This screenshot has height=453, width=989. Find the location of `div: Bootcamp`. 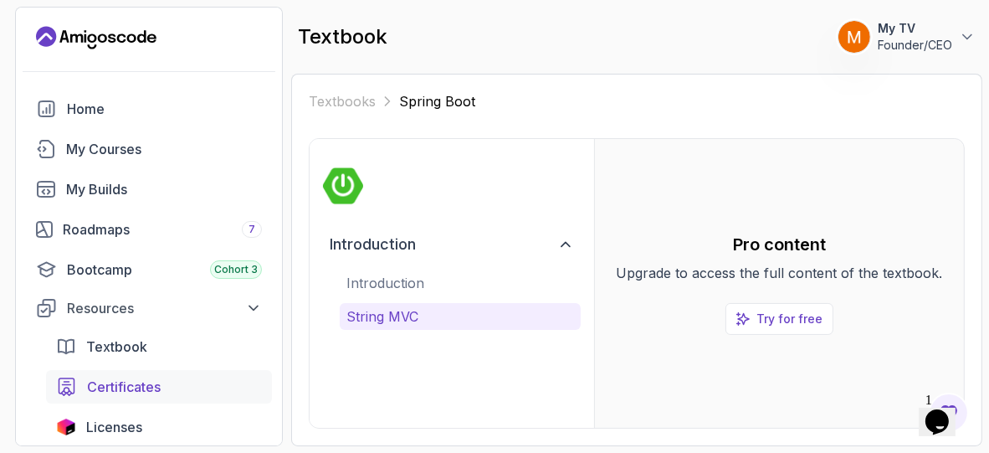

div: Bootcamp is located at coordinates (164, 269).